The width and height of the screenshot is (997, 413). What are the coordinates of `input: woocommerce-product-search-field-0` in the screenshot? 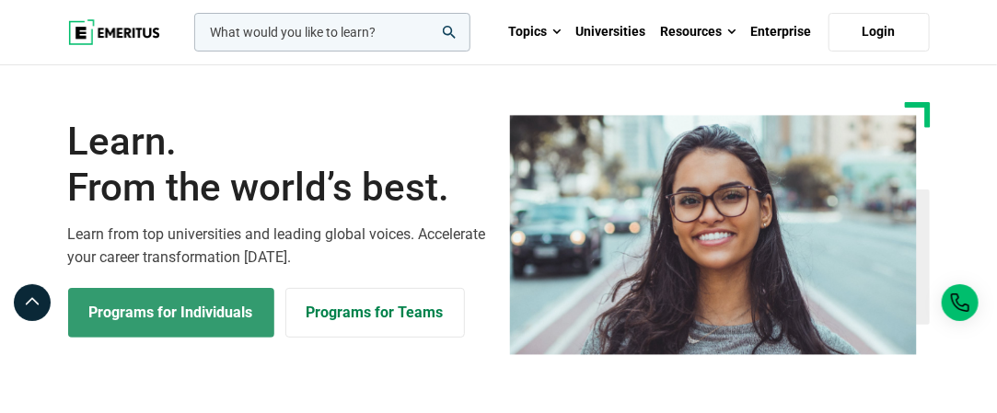 It's located at (332, 32).